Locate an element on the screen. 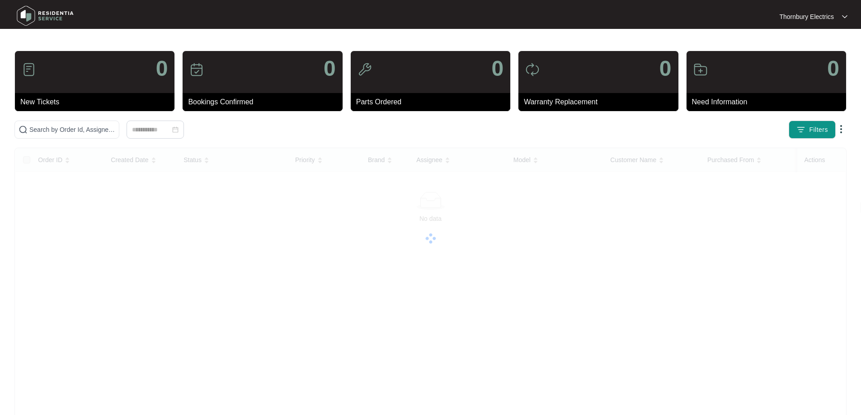 The height and width of the screenshot is (415, 861). span: Filters is located at coordinates (819, 130).